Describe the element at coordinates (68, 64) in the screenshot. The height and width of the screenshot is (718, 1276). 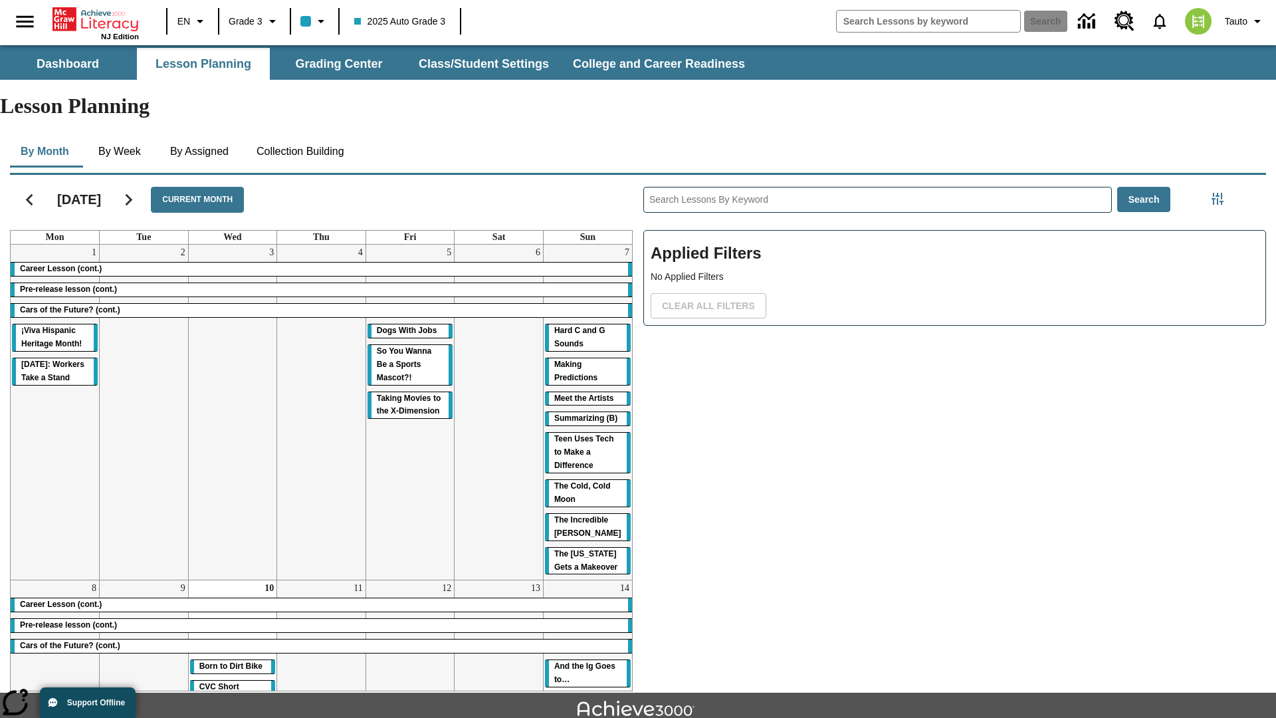
I see `button: Dashboard` at that location.